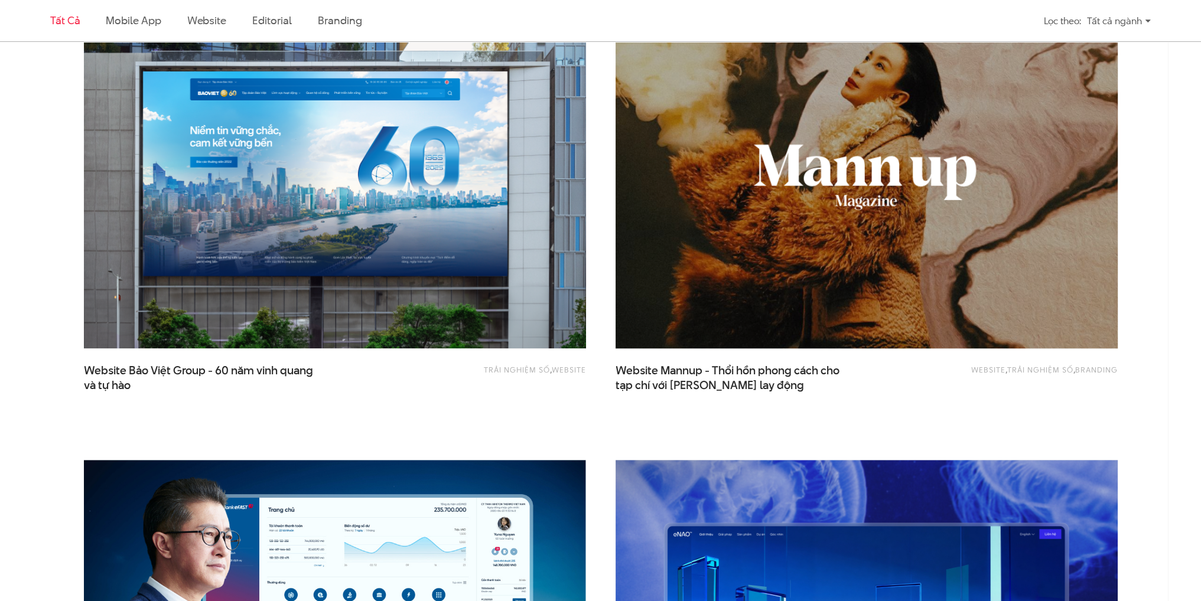 The height and width of the screenshot is (601, 1201). I want to click on span: Website Bảo Việt Group - 60 năm vinh quang, so click(202, 378).